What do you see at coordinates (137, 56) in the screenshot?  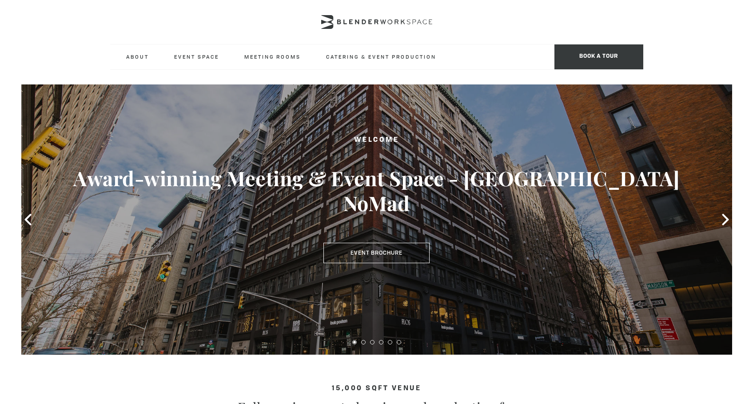 I see `a: About` at bounding box center [137, 56].